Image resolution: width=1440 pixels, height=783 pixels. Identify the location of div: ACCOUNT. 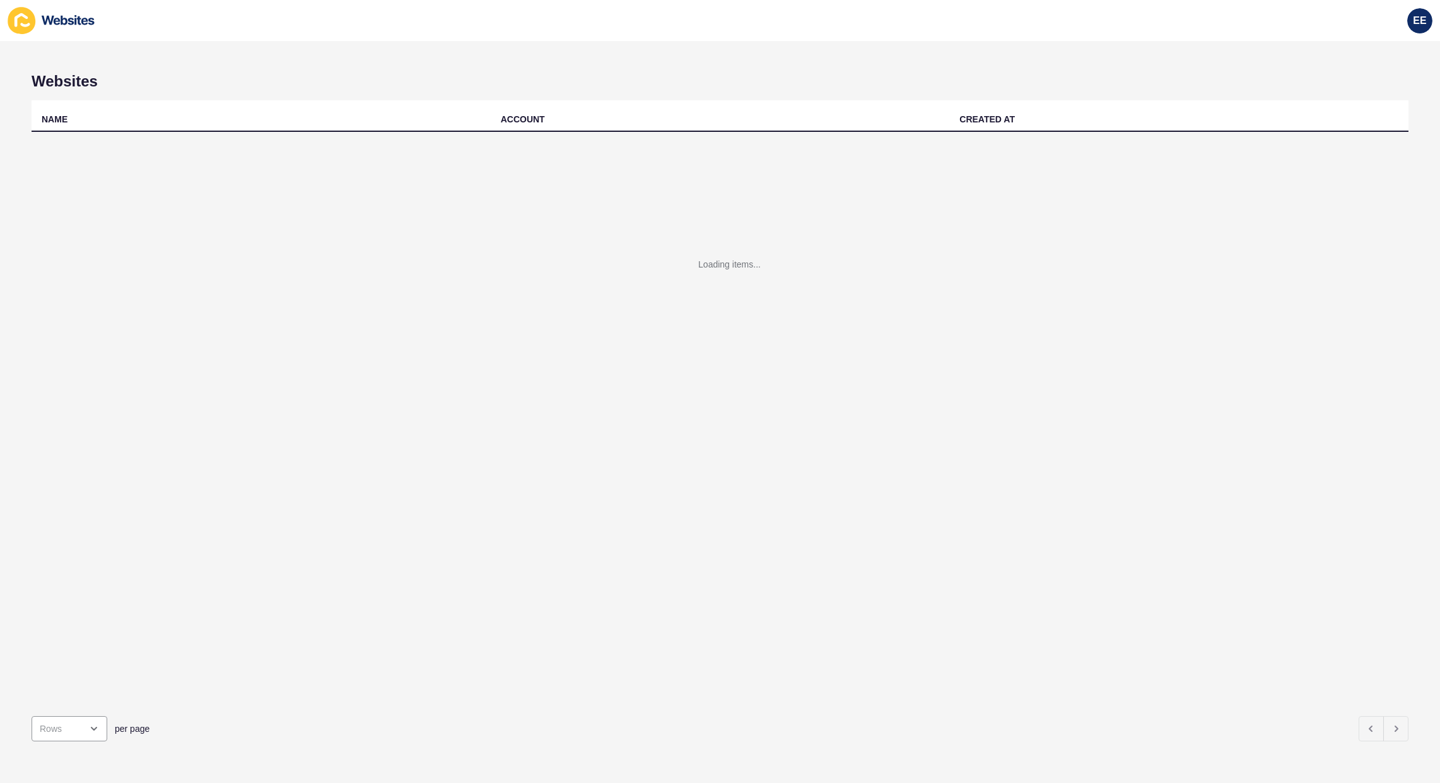
(523, 119).